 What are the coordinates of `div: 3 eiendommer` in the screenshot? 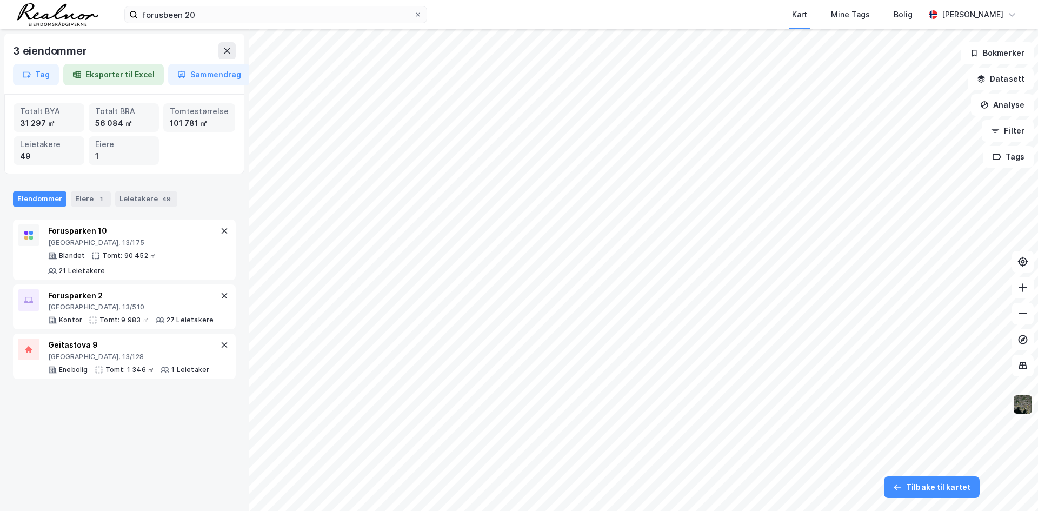 It's located at (51, 51).